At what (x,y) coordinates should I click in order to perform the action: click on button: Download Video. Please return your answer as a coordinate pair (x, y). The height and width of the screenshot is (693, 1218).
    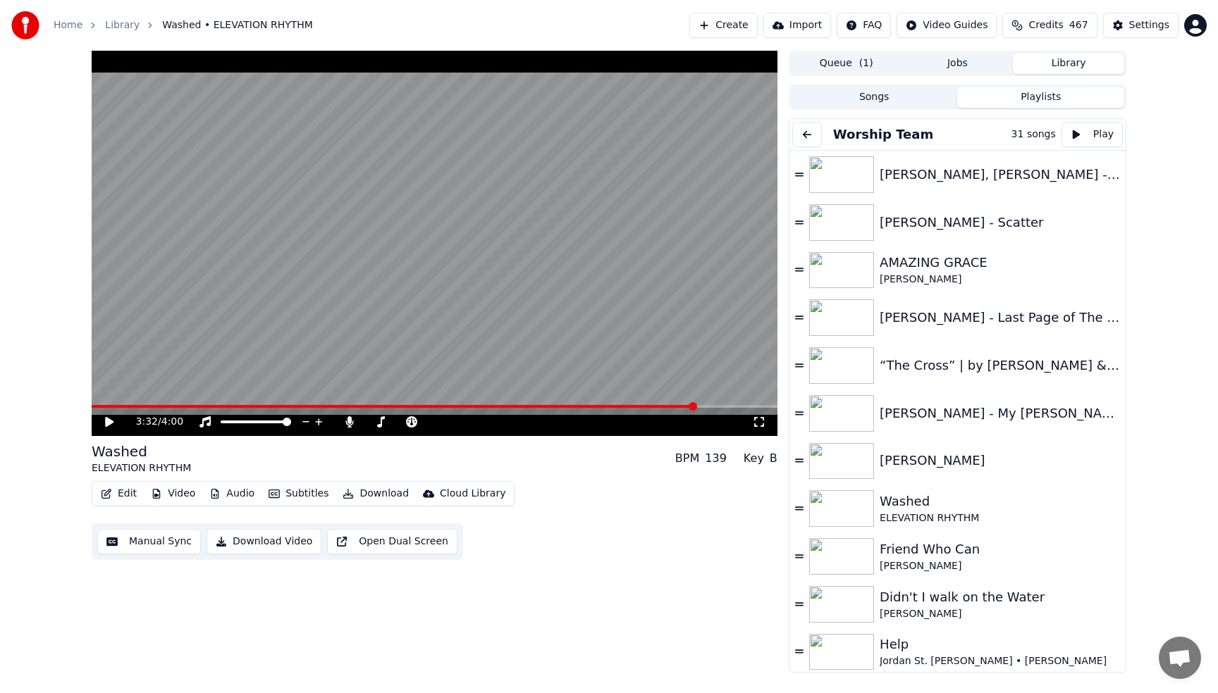
    Looking at the image, I should click on (264, 542).